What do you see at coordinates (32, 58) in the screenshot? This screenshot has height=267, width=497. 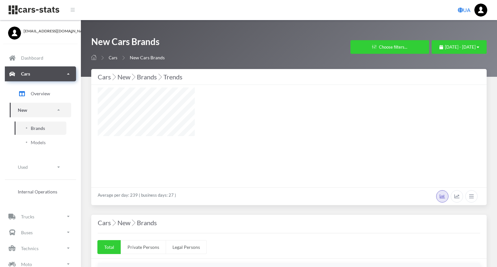 I see `p: Dashboard` at bounding box center [32, 58].